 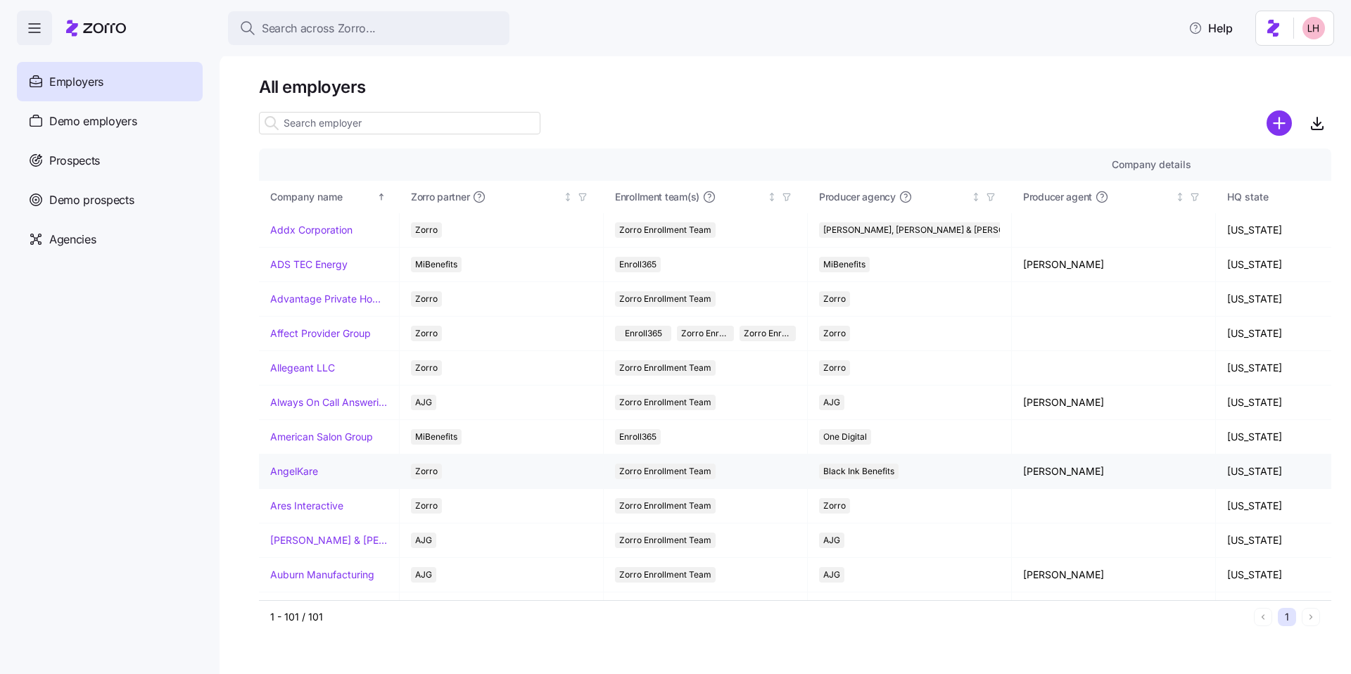 What do you see at coordinates (795, 87) in the screenshot?
I see `h1: All employers` at bounding box center [795, 87].